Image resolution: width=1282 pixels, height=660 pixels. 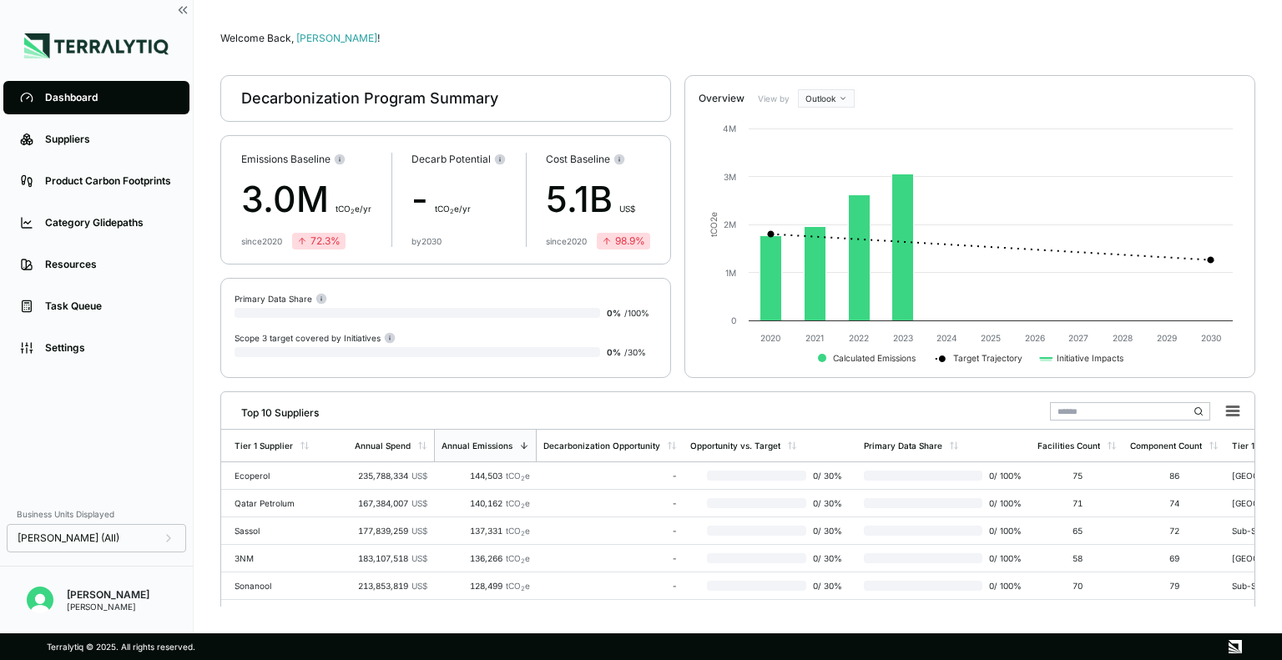 What do you see at coordinates (96, 46) in the screenshot?
I see `img: Logo` at bounding box center [96, 46].